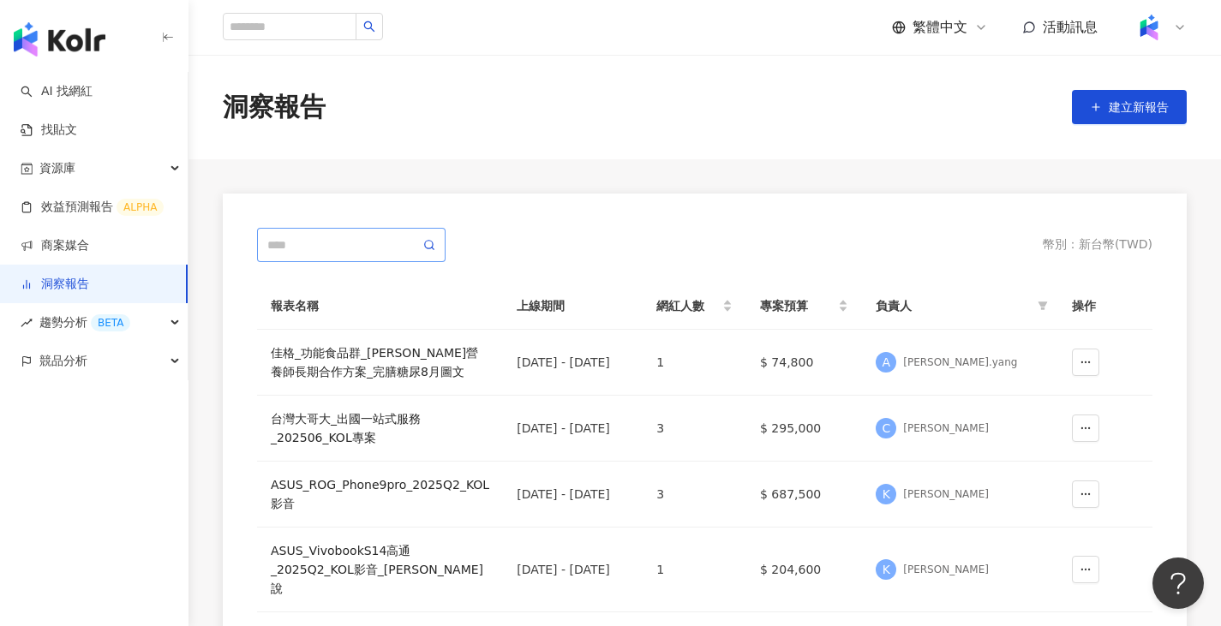  I want to click on span: 負責人, so click(953, 306).